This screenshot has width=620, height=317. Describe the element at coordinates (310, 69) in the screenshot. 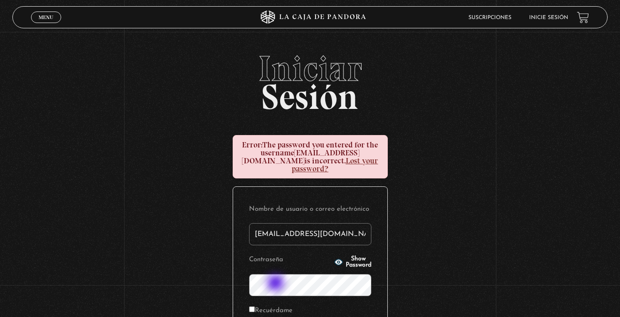

I see `span: Iniciar` at that location.